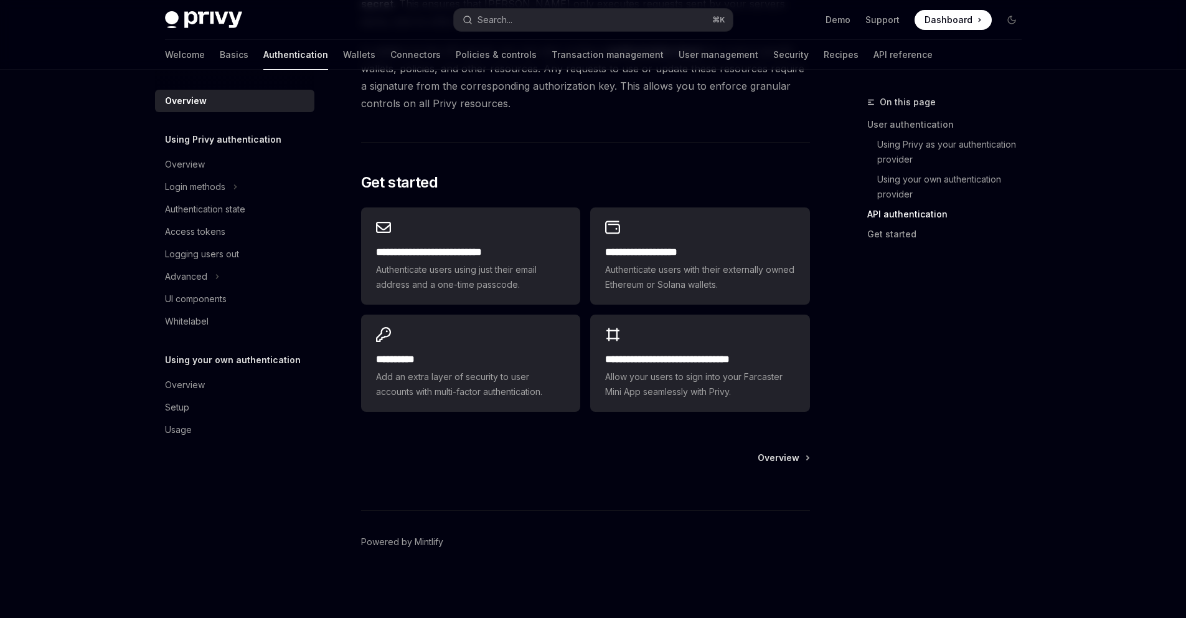  What do you see at coordinates (495, 20) in the screenshot?
I see `div: Search...` at bounding box center [495, 20].